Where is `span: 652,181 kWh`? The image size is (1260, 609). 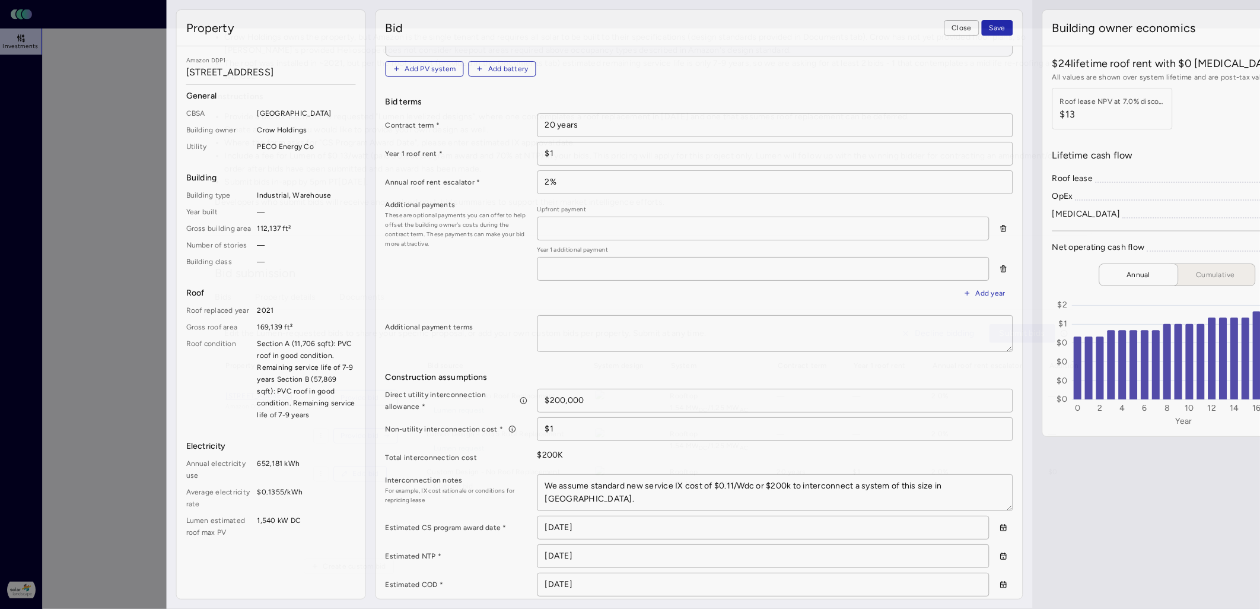
span: 652,181 kWh is located at coordinates (307, 469).